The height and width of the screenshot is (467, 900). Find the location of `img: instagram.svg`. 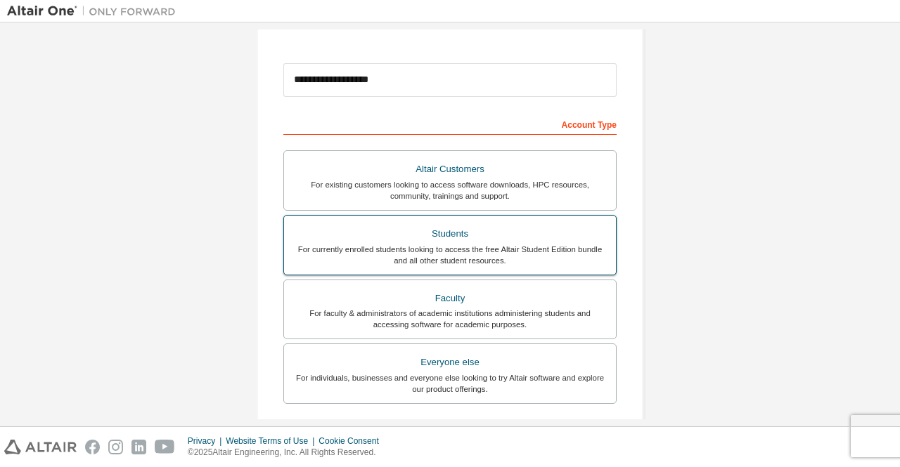

img: instagram.svg is located at coordinates (115, 447).